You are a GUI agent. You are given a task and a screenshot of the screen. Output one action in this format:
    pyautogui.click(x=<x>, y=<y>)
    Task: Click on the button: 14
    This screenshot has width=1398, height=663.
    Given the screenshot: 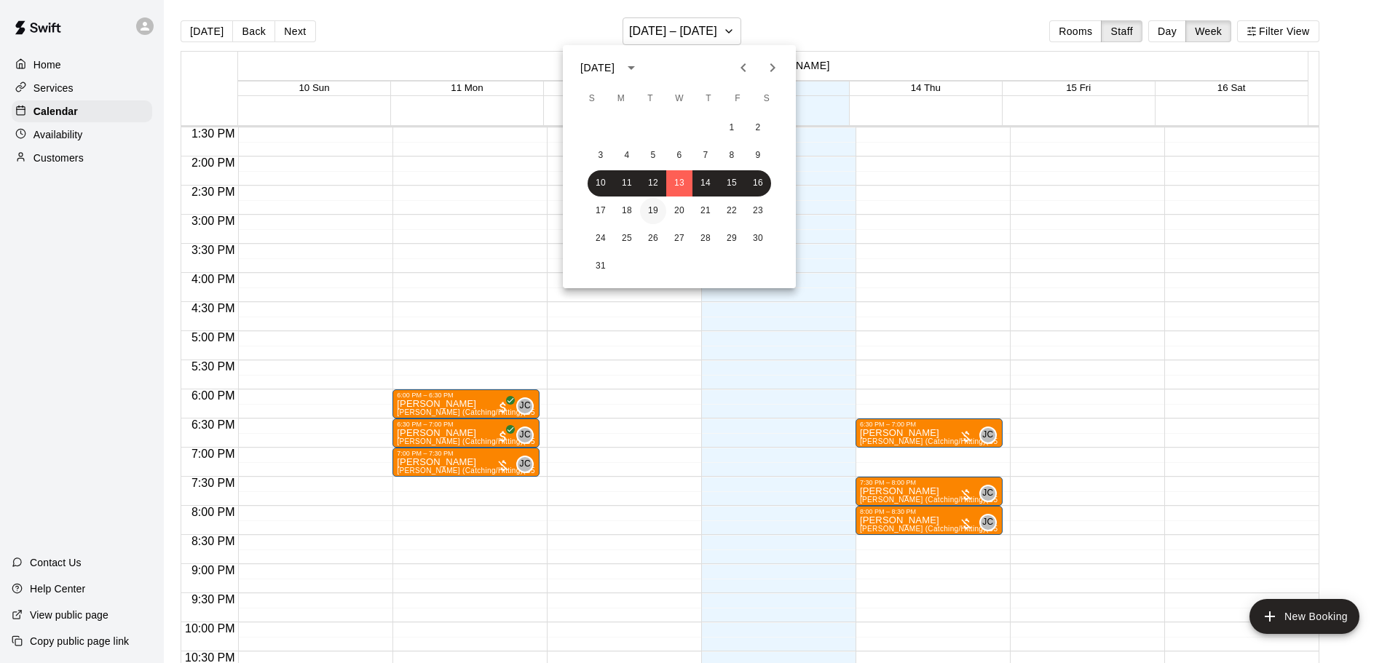 What is the action you would take?
    pyautogui.click(x=706, y=183)
    